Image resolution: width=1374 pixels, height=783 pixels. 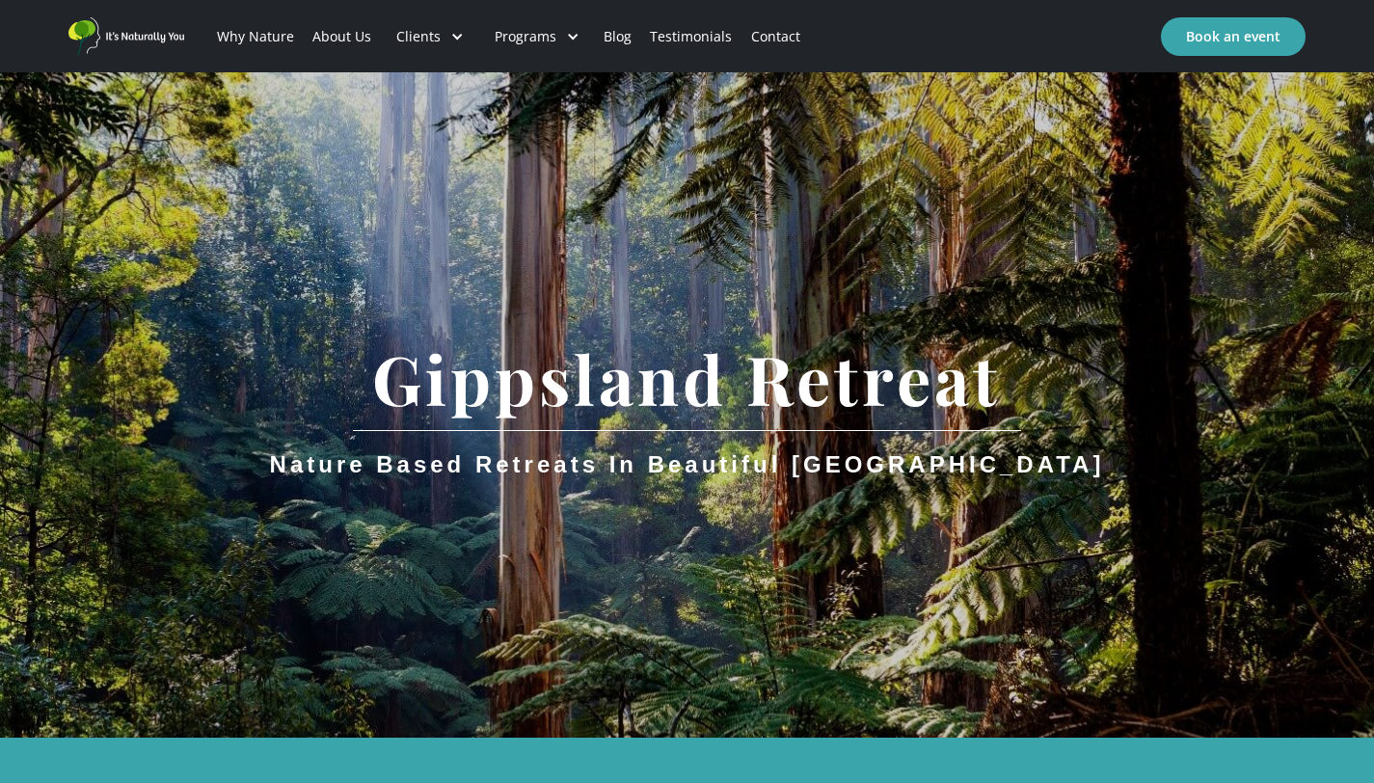 I want to click on a: Why Nature, so click(x=255, y=37).